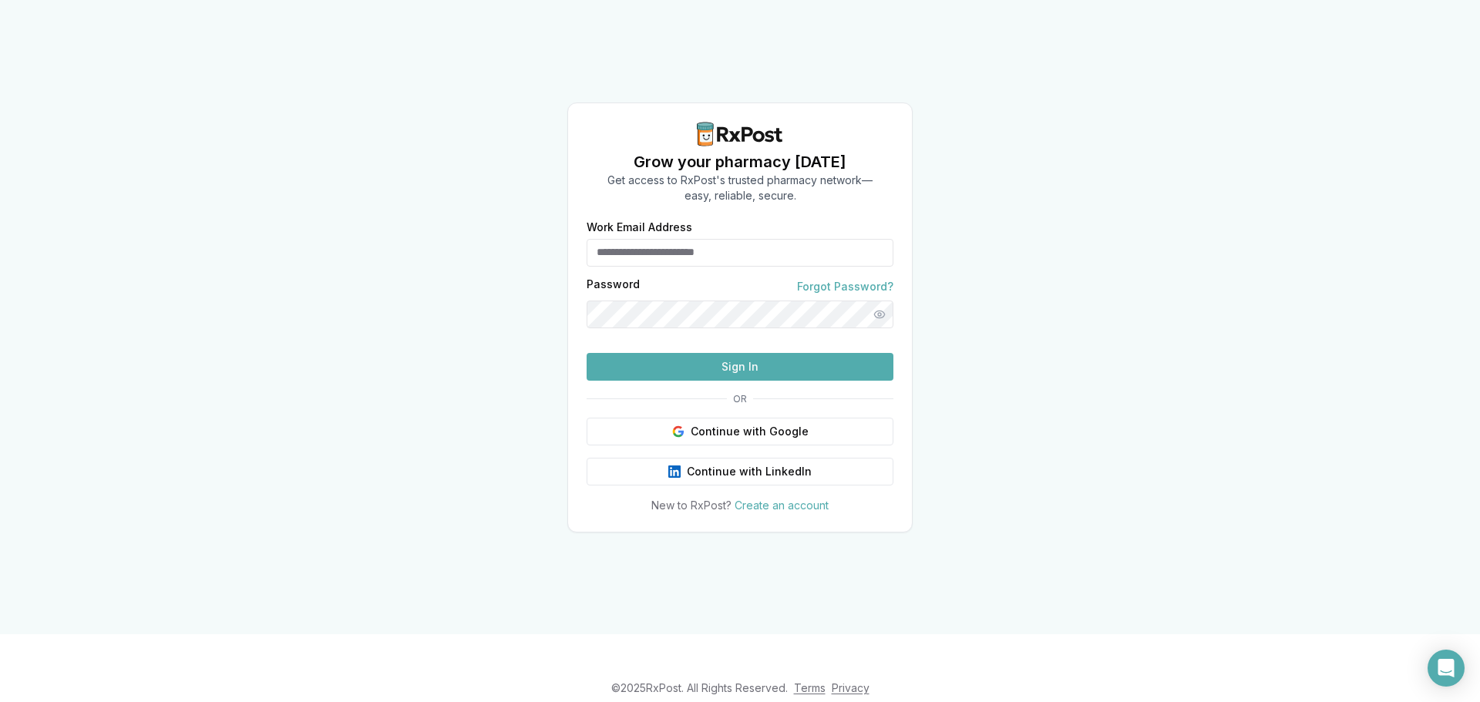 The width and height of the screenshot is (1480, 702). I want to click on img: RxPost Logo, so click(740, 134).